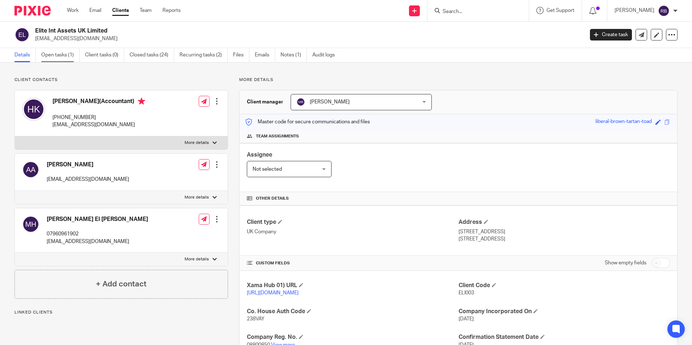 The height and width of the screenshot is (345, 692). Describe the element at coordinates (105, 55) in the screenshot. I see `a: Client tasks (0)` at that location.